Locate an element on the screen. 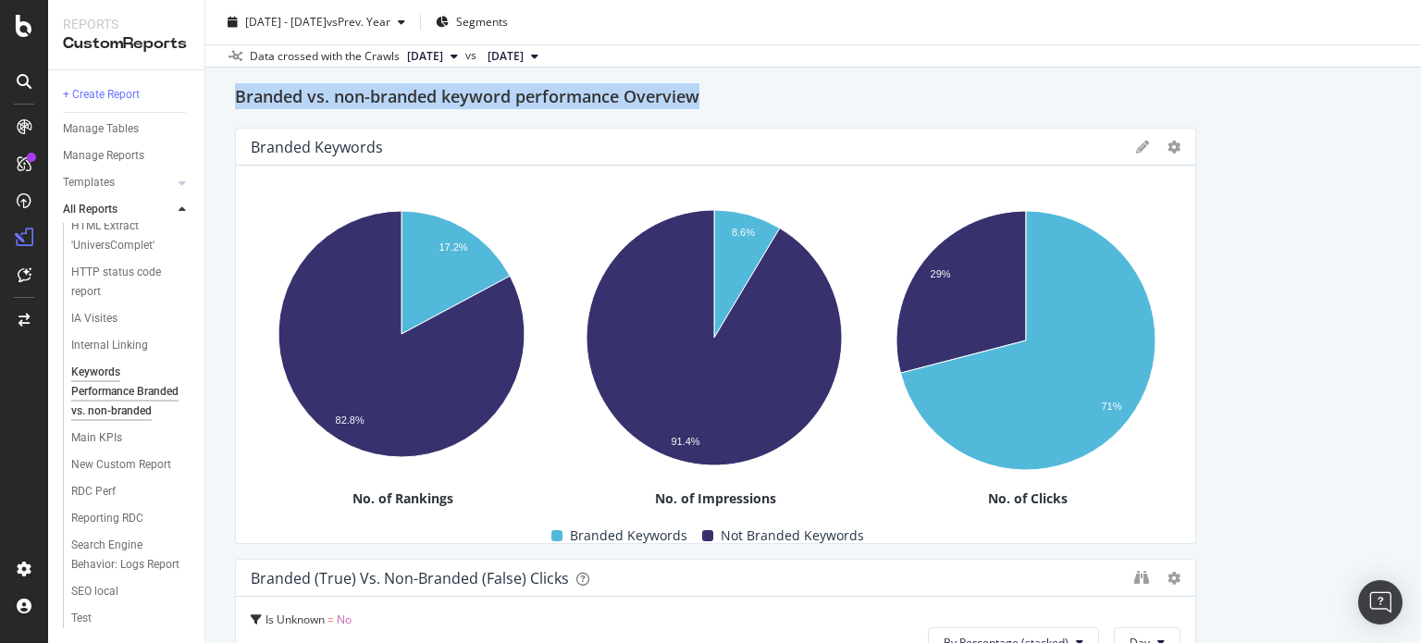 The image size is (1421, 643). a: Internal Linking is located at coordinates (131, 345).